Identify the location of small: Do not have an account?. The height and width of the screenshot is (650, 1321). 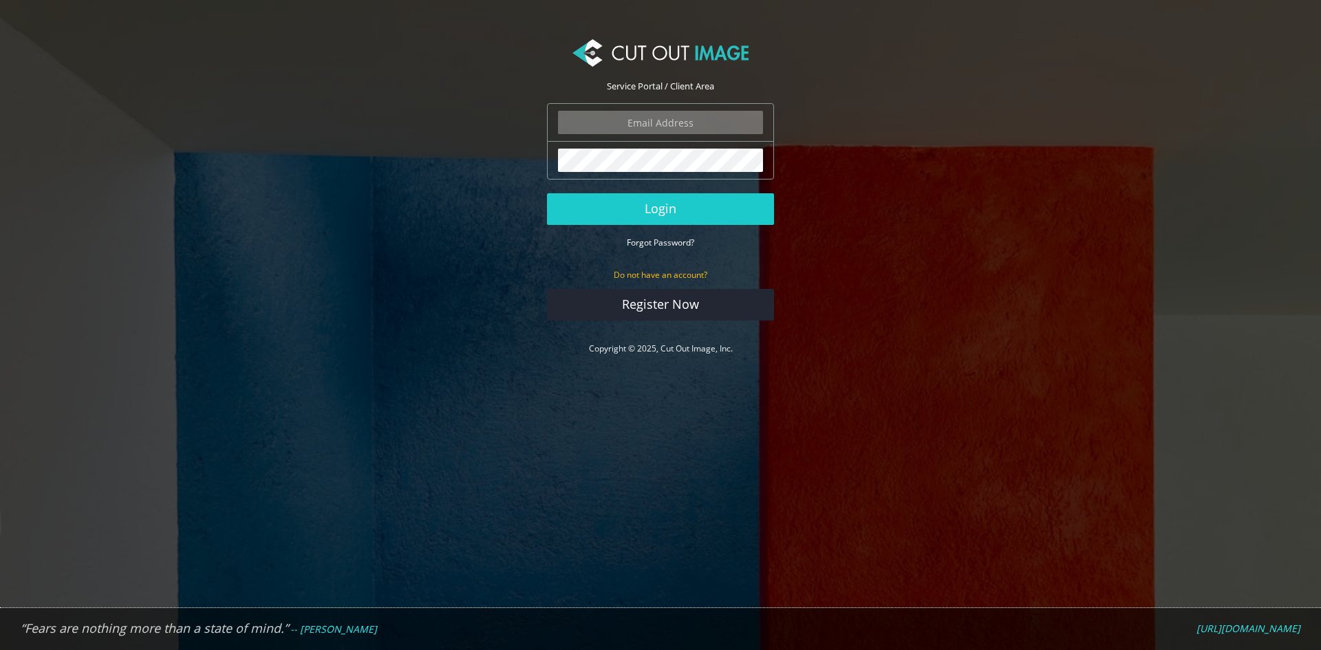
(661, 275).